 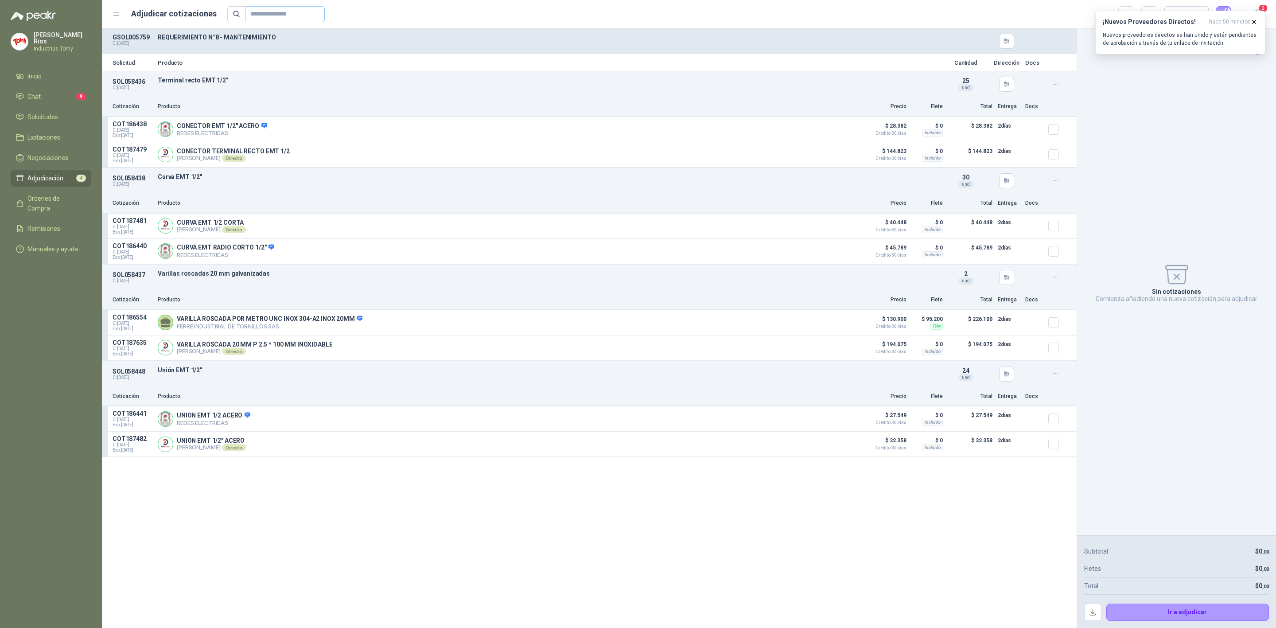 What do you see at coordinates (269, 319) in the screenshot?
I see `p: VARILLA ROSCADA POR METRO UNC INOX 304-A2 INOX 20MM` at bounding box center [269, 319].